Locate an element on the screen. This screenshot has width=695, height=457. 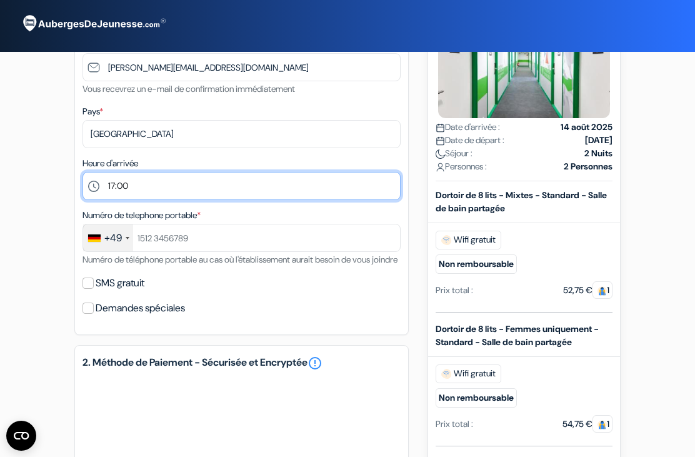
strong: 14 août 2025 is located at coordinates (586, 127).